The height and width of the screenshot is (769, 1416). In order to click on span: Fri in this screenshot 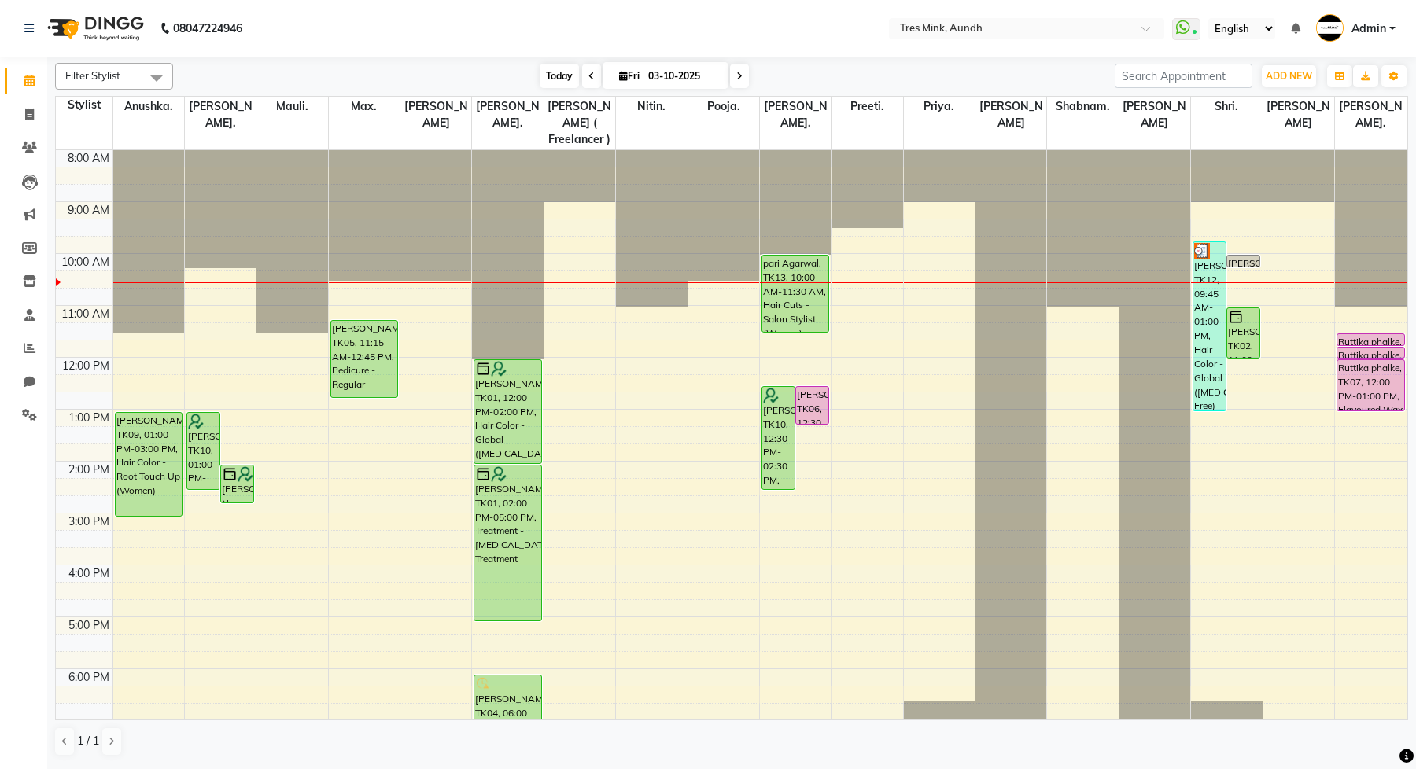, I will do `click(629, 76)`.